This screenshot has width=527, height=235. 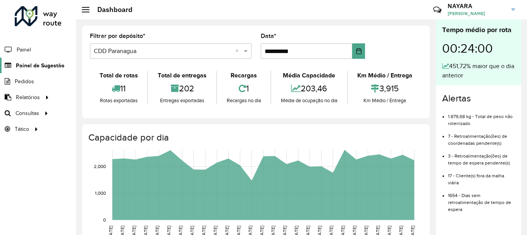 I want to click on h2: Dashboard, so click(x=111, y=10).